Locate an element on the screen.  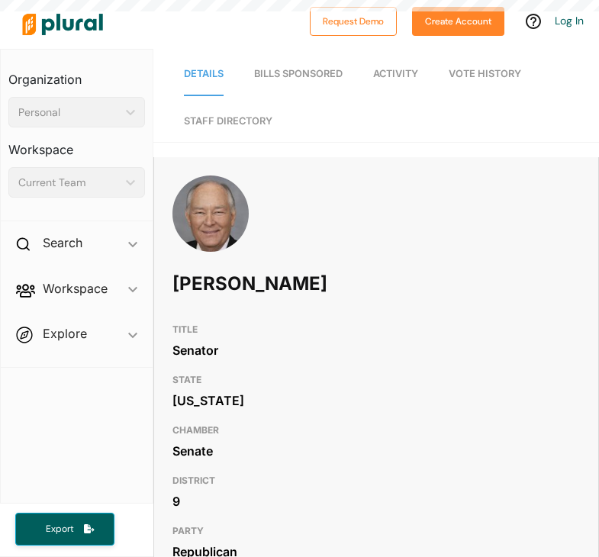
a: Create Account is located at coordinates (458, 20).